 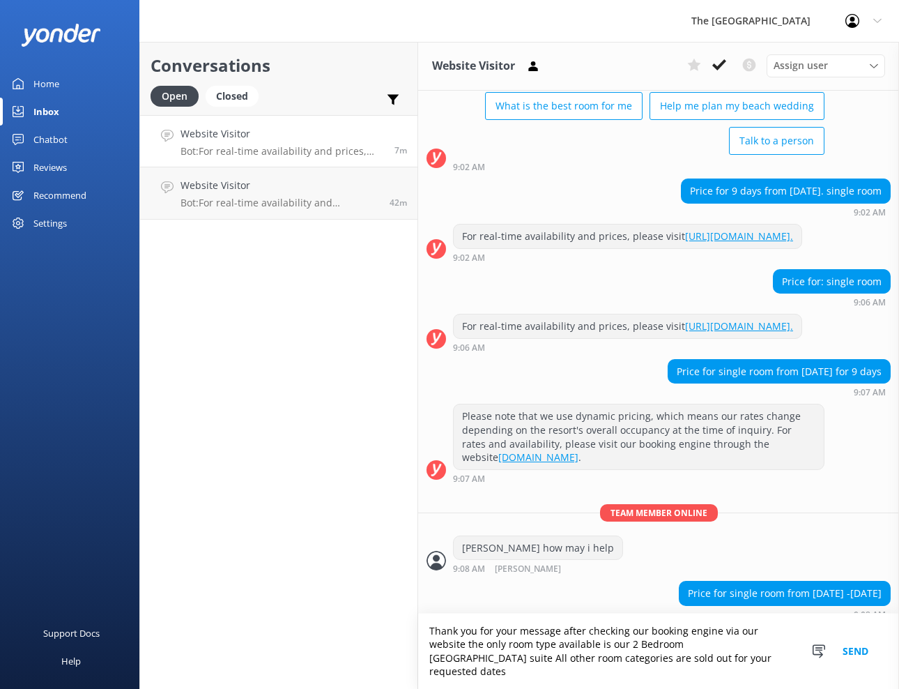 What do you see at coordinates (473, 66) in the screenshot?
I see `h3: Website Visitor` at bounding box center [473, 66].